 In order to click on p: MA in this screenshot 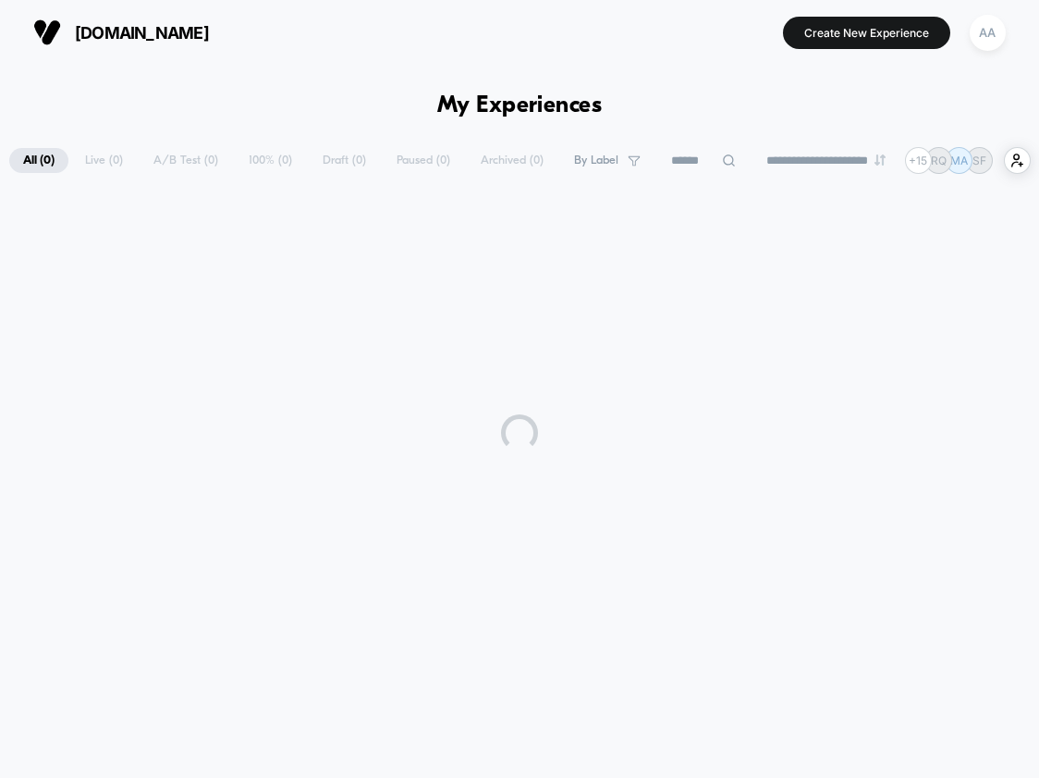, I will do `click(959, 160)`.